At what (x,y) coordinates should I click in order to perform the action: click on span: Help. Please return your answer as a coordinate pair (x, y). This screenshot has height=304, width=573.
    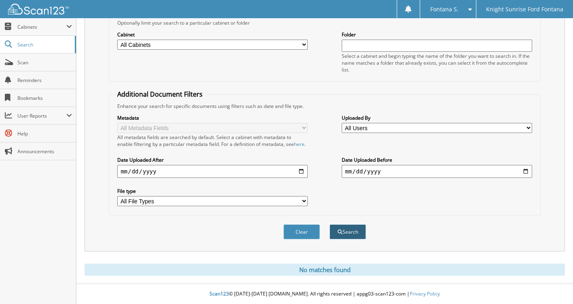
    Looking at the image, I should click on (45, 134).